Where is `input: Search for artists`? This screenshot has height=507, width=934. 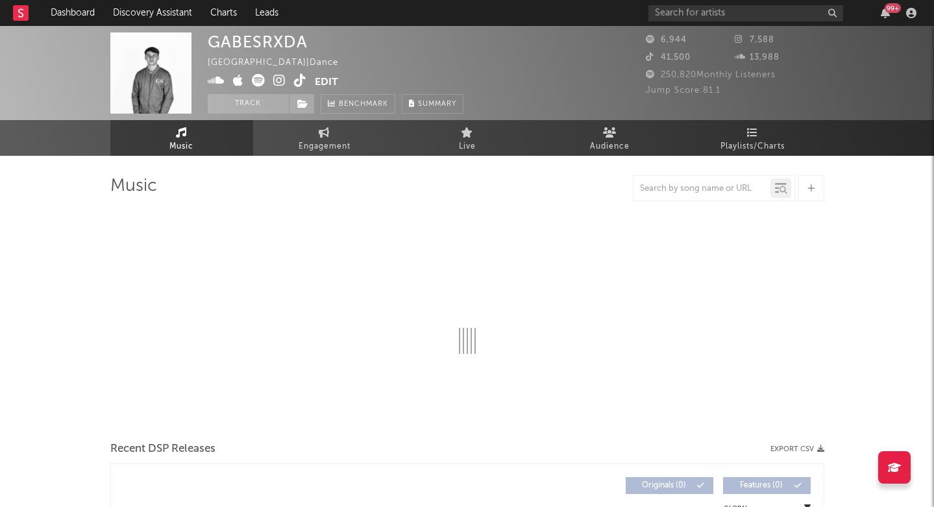 input: Search for artists is located at coordinates (746, 13).